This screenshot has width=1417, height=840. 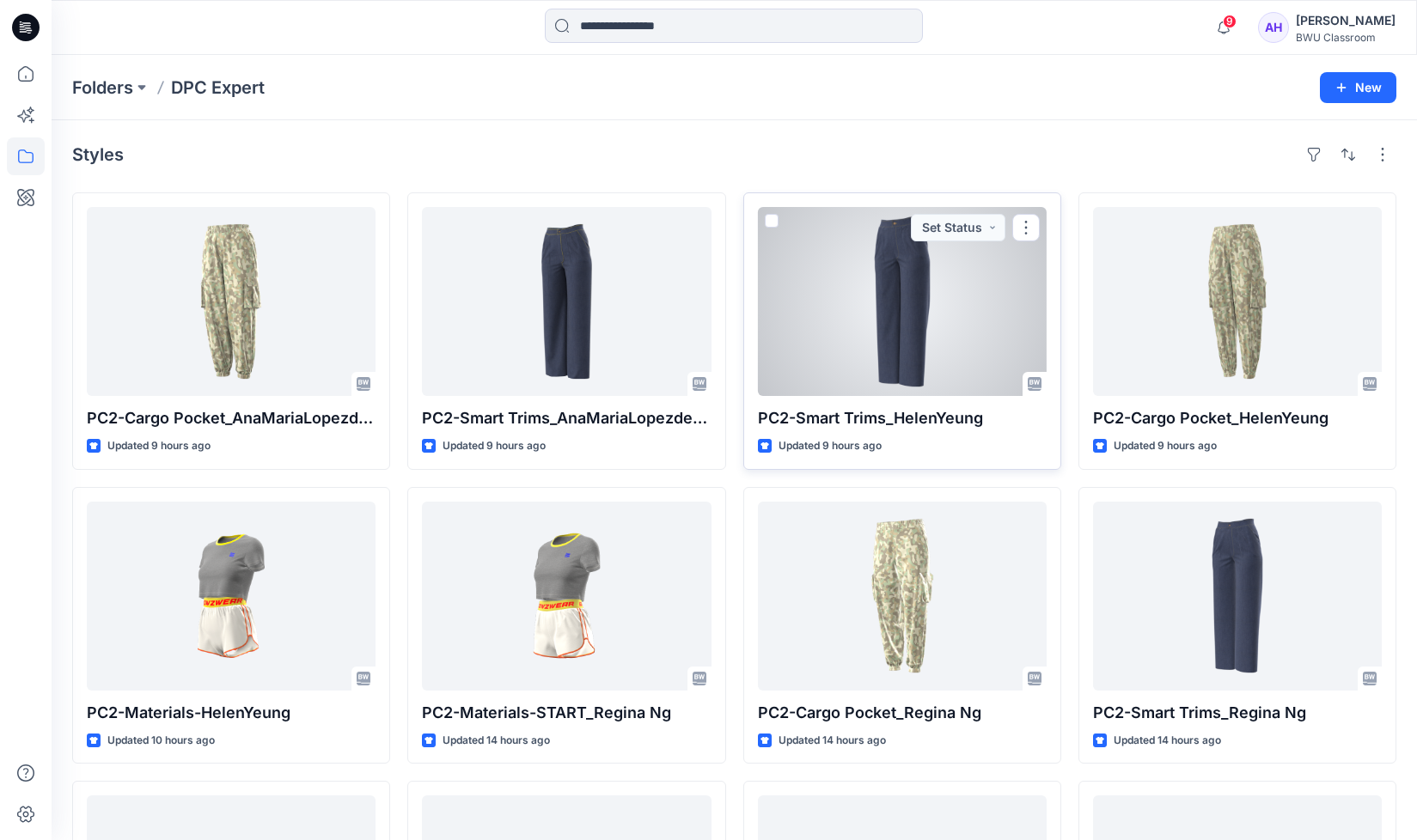 I want to click on a: PC2-Cargo Pocket_HelenYeung, so click(x=1238, y=302).